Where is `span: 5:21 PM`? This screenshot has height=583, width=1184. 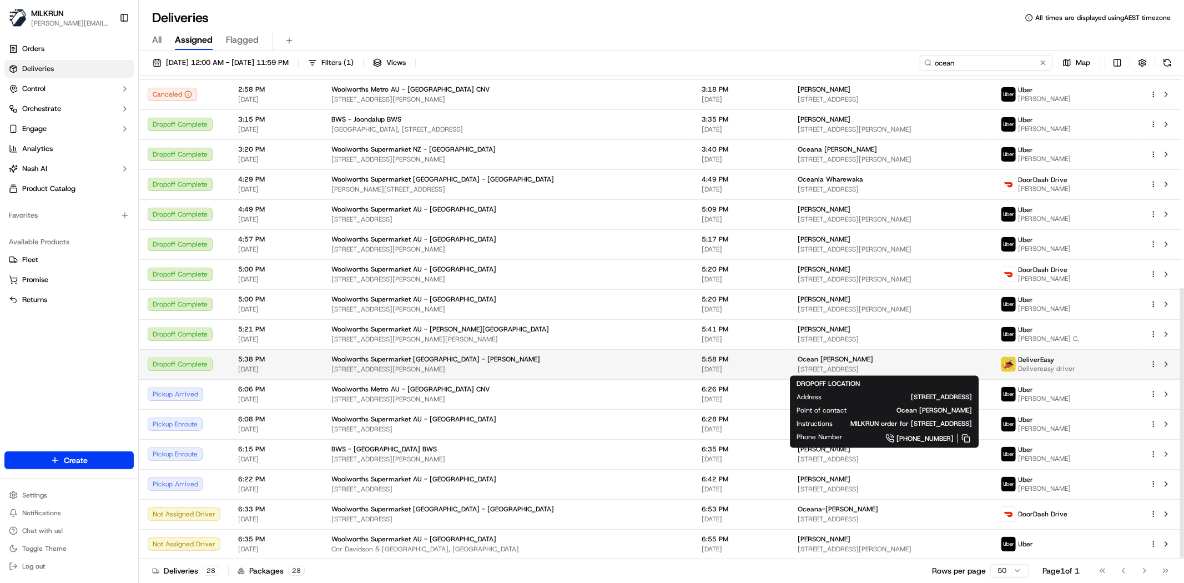 span: 5:21 PM is located at coordinates (276, 329).